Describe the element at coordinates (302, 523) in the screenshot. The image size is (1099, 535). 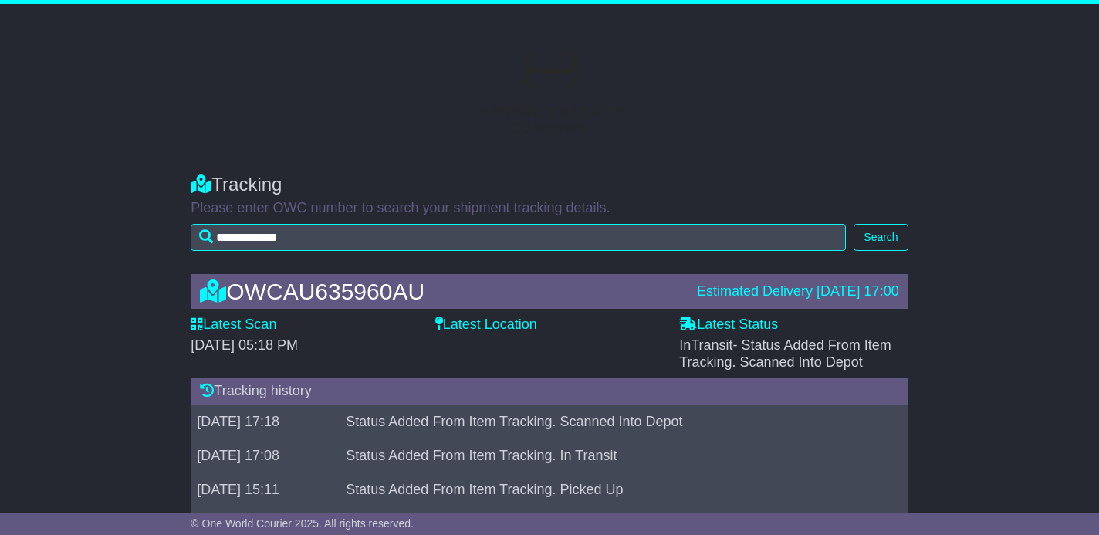
I see `span: © One World Courier 2025. All rights reserved.` at that location.